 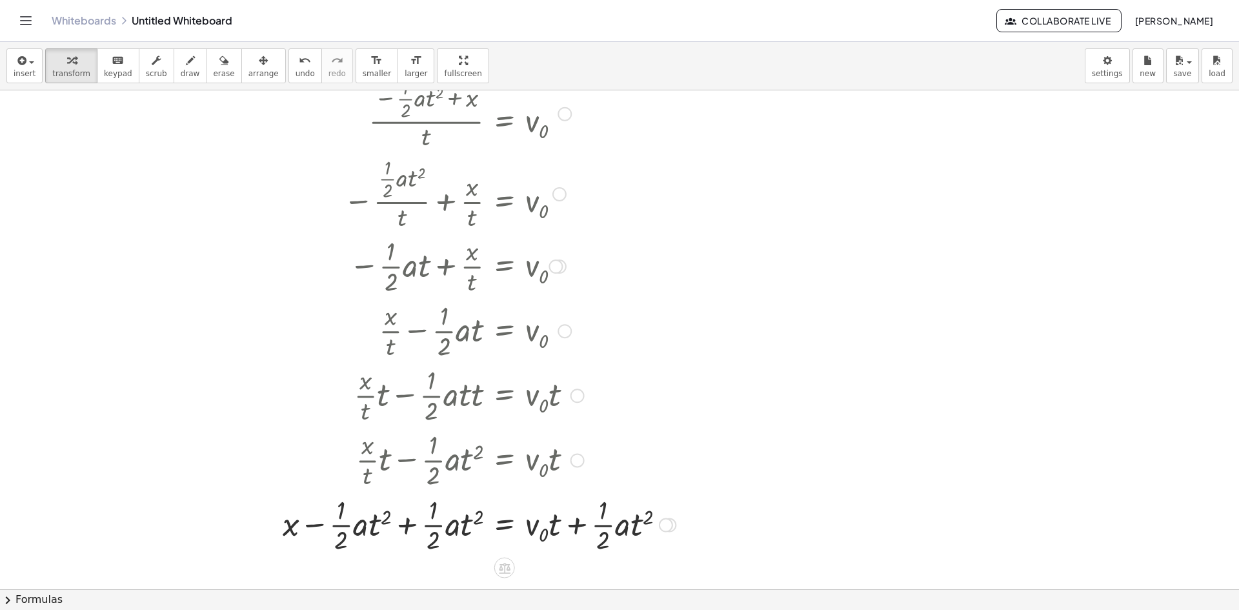 What do you see at coordinates (118, 74) in the screenshot?
I see `span: keypad` at bounding box center [118, 74].